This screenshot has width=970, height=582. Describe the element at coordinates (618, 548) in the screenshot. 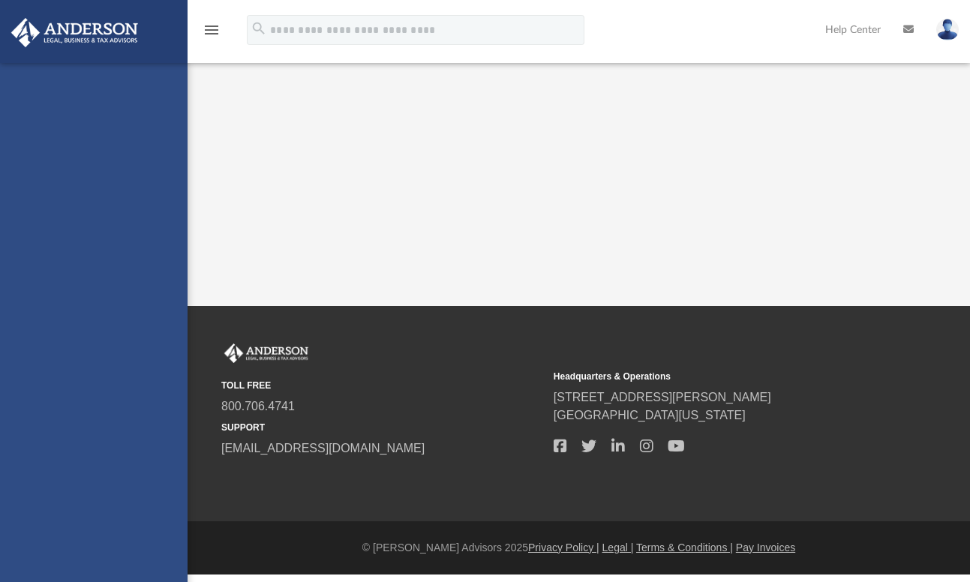

I see `a: Legal |` at that location.